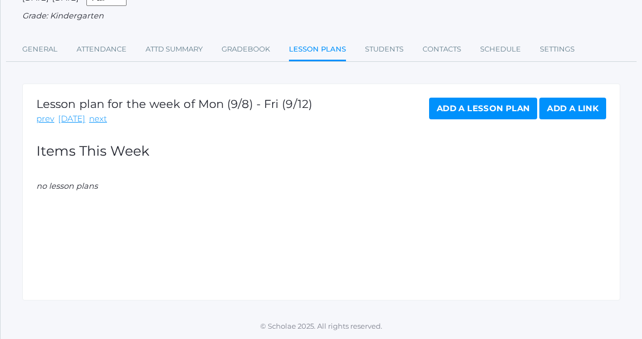  What do you see at coordinates (102, 49) in the screenshot?
I see `a: Attendance` at bounding box center [102, 49].